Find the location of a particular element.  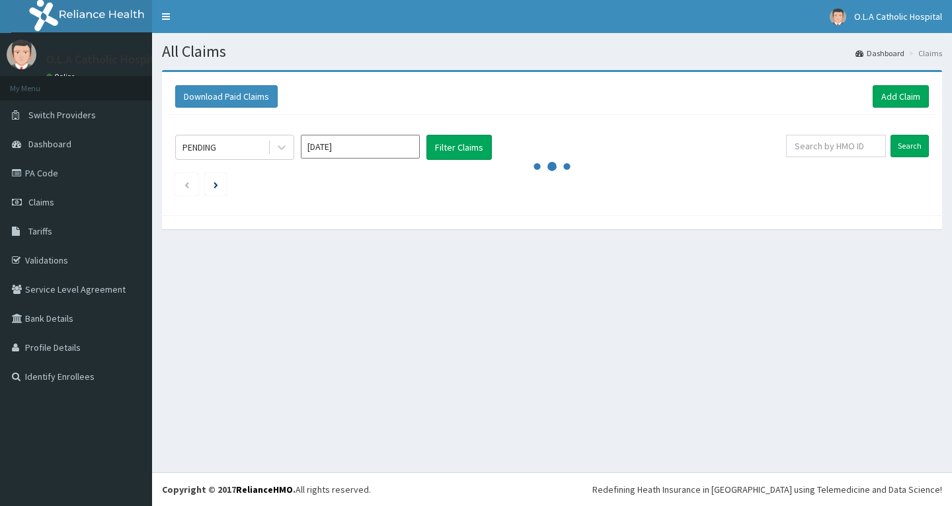

div: PENDING is located at coordinates (199, 147).